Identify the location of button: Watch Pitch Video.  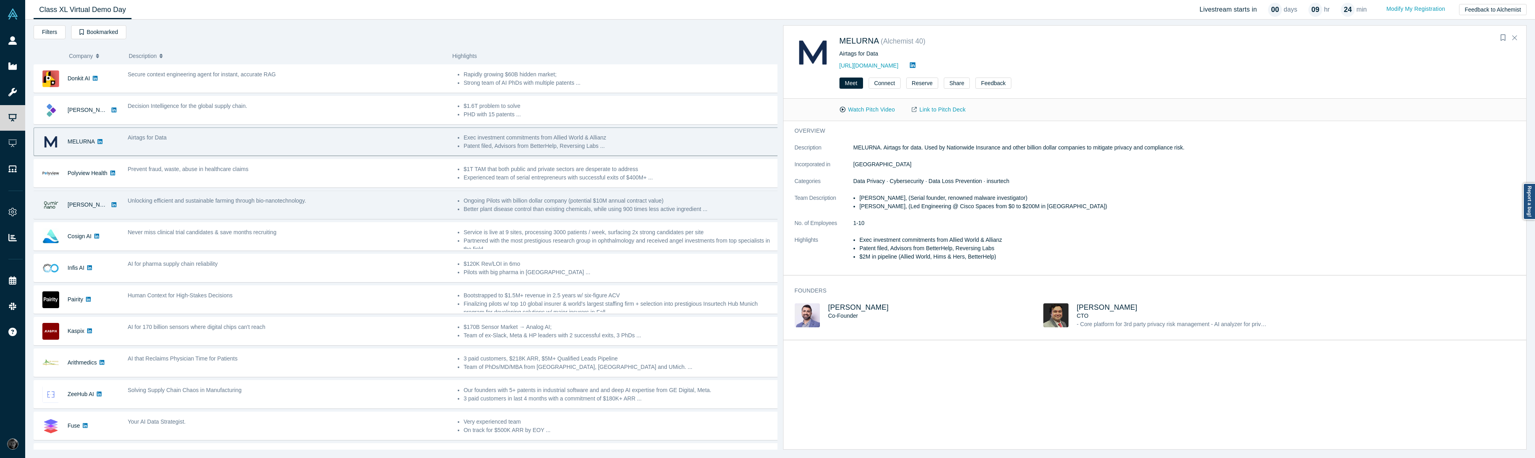
(868, 110).